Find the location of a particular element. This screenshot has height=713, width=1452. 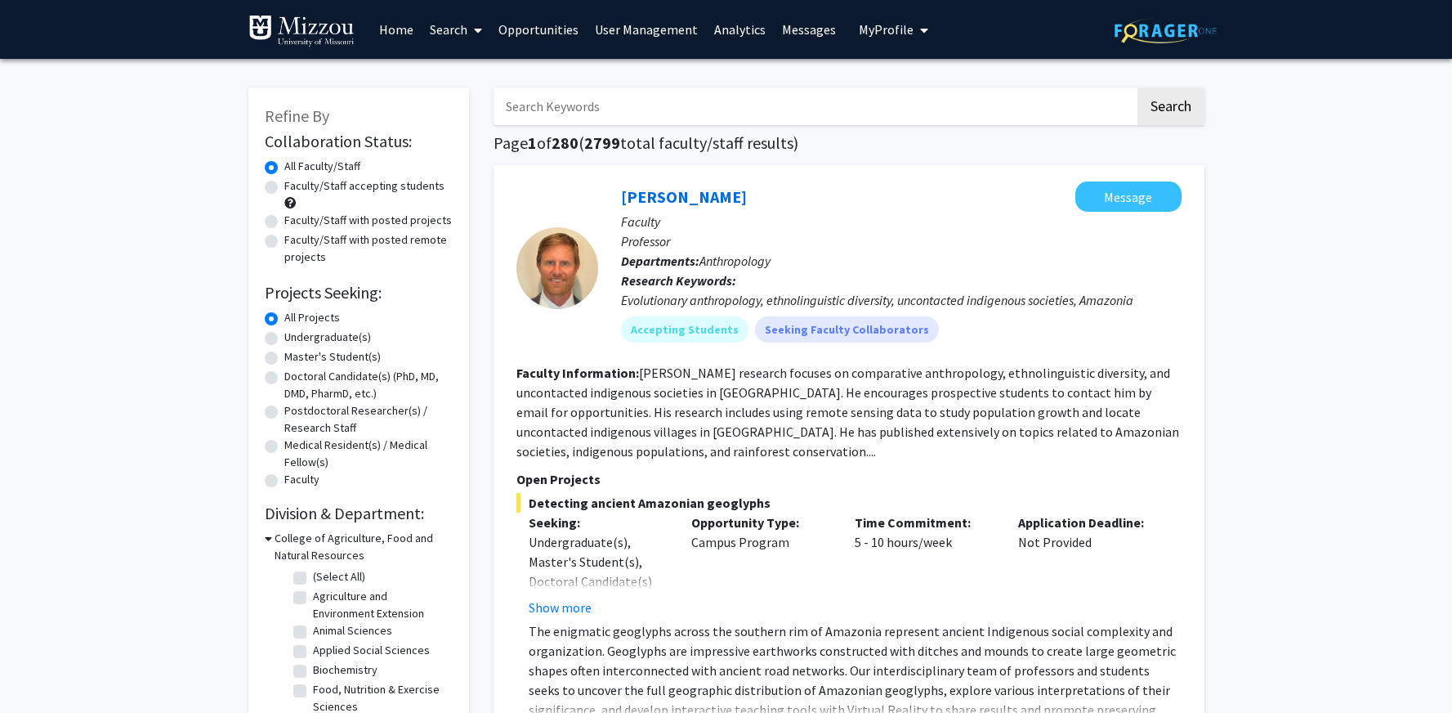

label: Master's Student(s) is located at coordinates (333, 356).